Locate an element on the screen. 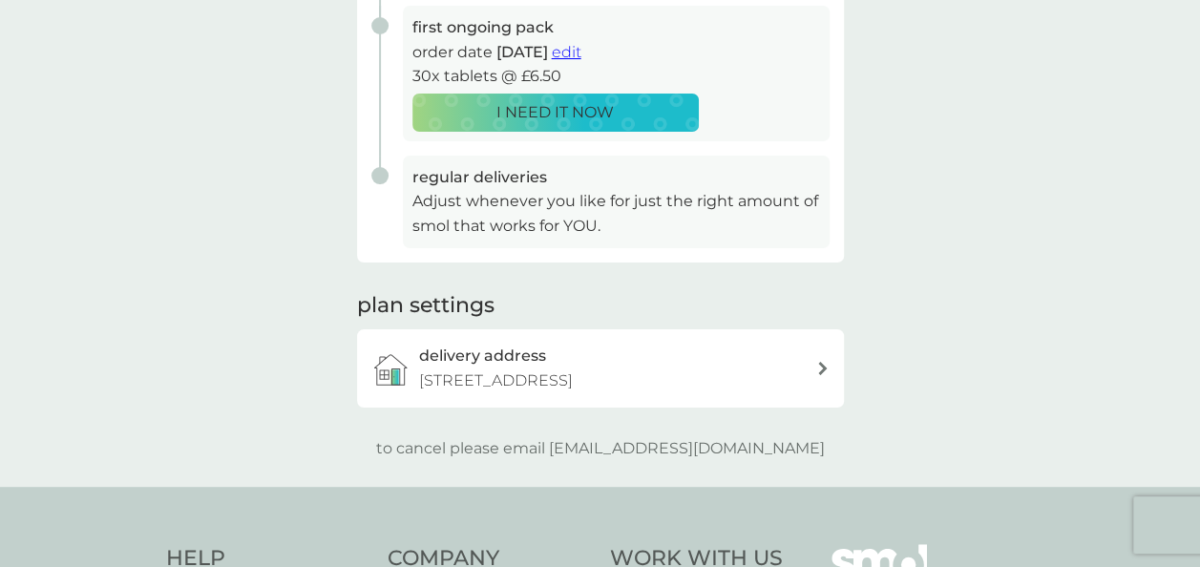 The height and width of the screenshot is (567, 1200). button: I NEED IT NOW is located at coordinates (556, 113).